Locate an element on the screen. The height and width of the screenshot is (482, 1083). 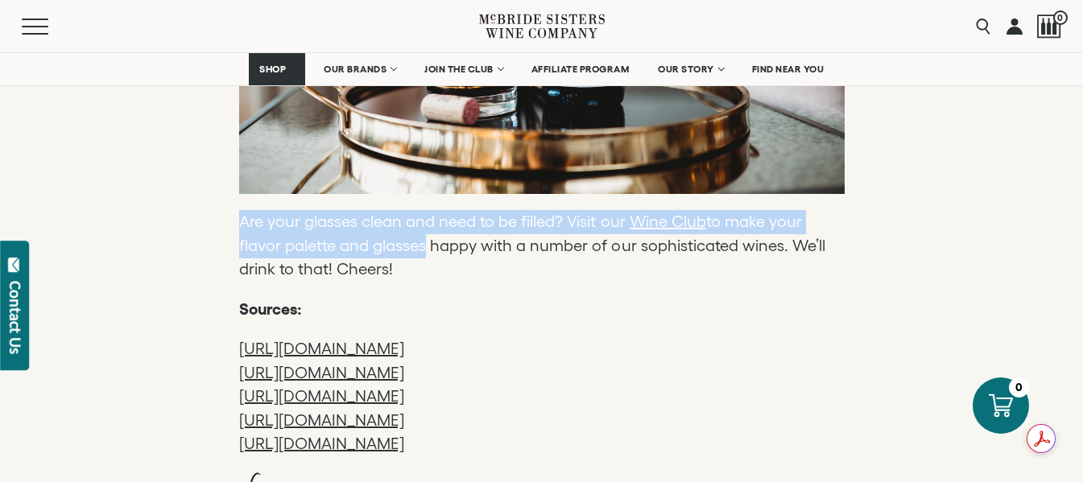
a: OUR BRANDS is located at coordinates (359, 69).